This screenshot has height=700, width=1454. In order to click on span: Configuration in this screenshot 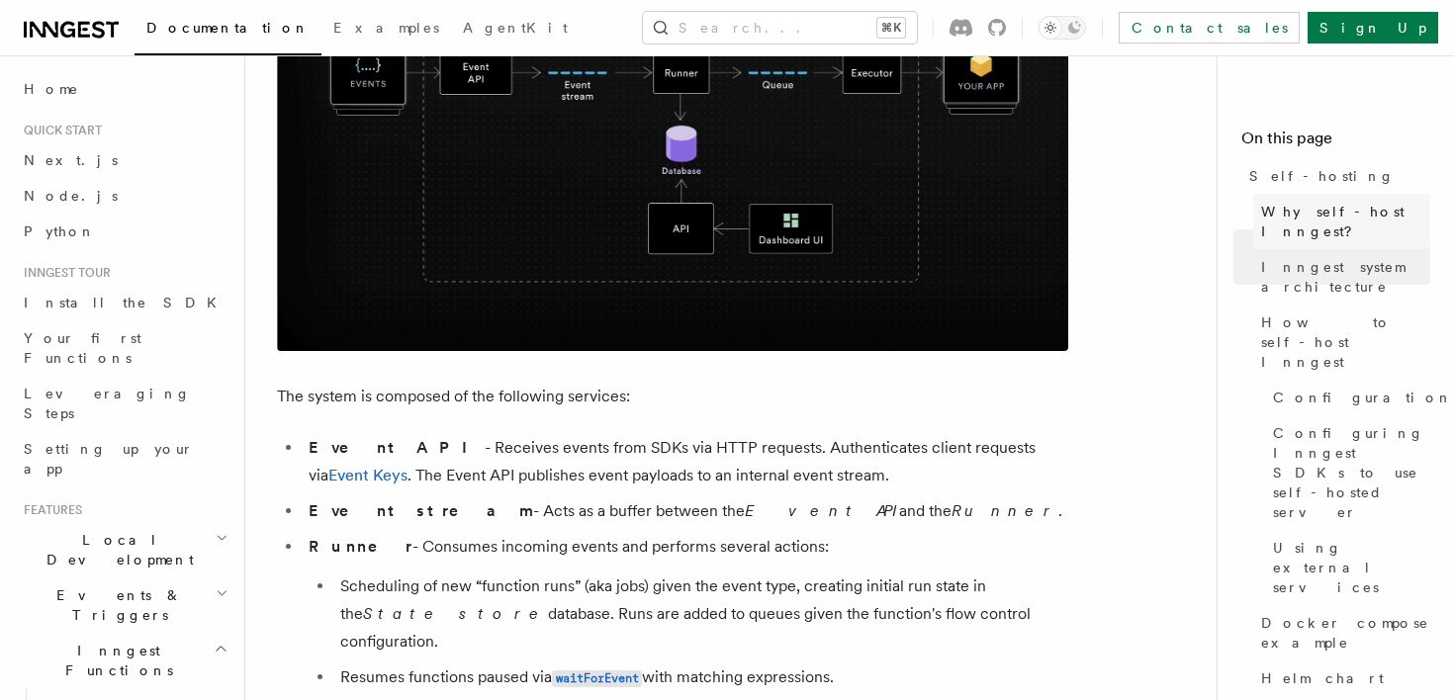, I will do `click(1363, 398)`.